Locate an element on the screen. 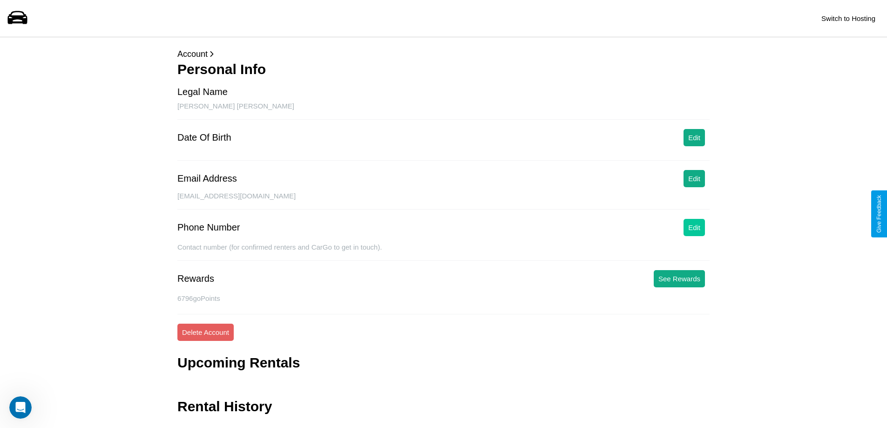 This screenshot has height=428, width=887. div: Legal Name is located at coordinates (203, 92).